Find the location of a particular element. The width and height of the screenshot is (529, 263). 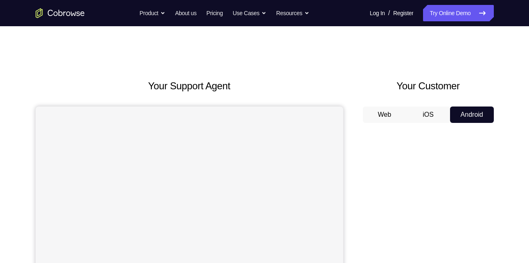

h2: Your Support Agent is located at coordinates (189, 86).